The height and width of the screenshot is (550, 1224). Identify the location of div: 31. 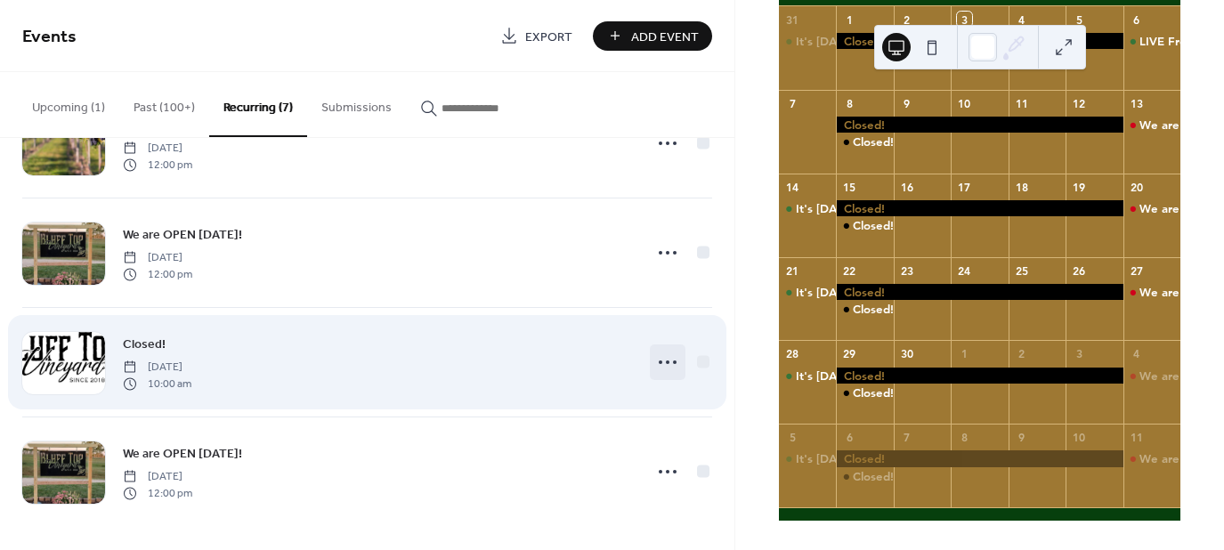
(792, 19).